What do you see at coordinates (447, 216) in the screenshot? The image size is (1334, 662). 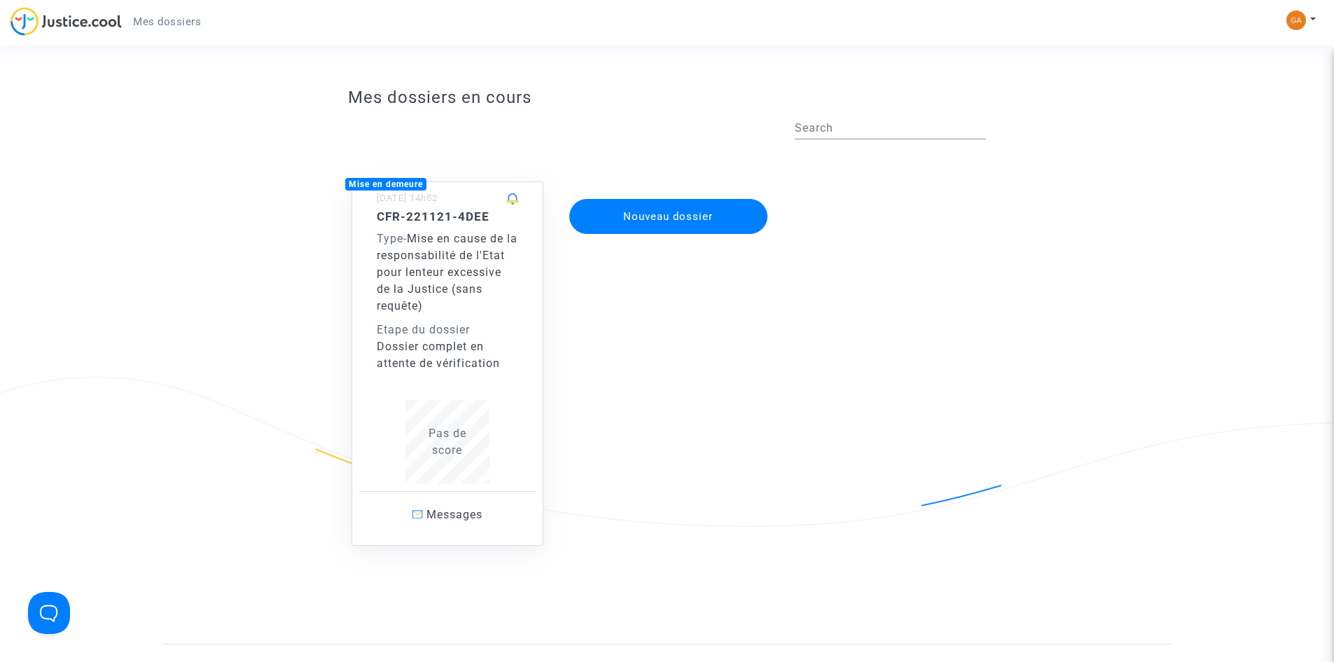 I see `h5: CFR-221121-4DEE` at bounding box center [447, 216].